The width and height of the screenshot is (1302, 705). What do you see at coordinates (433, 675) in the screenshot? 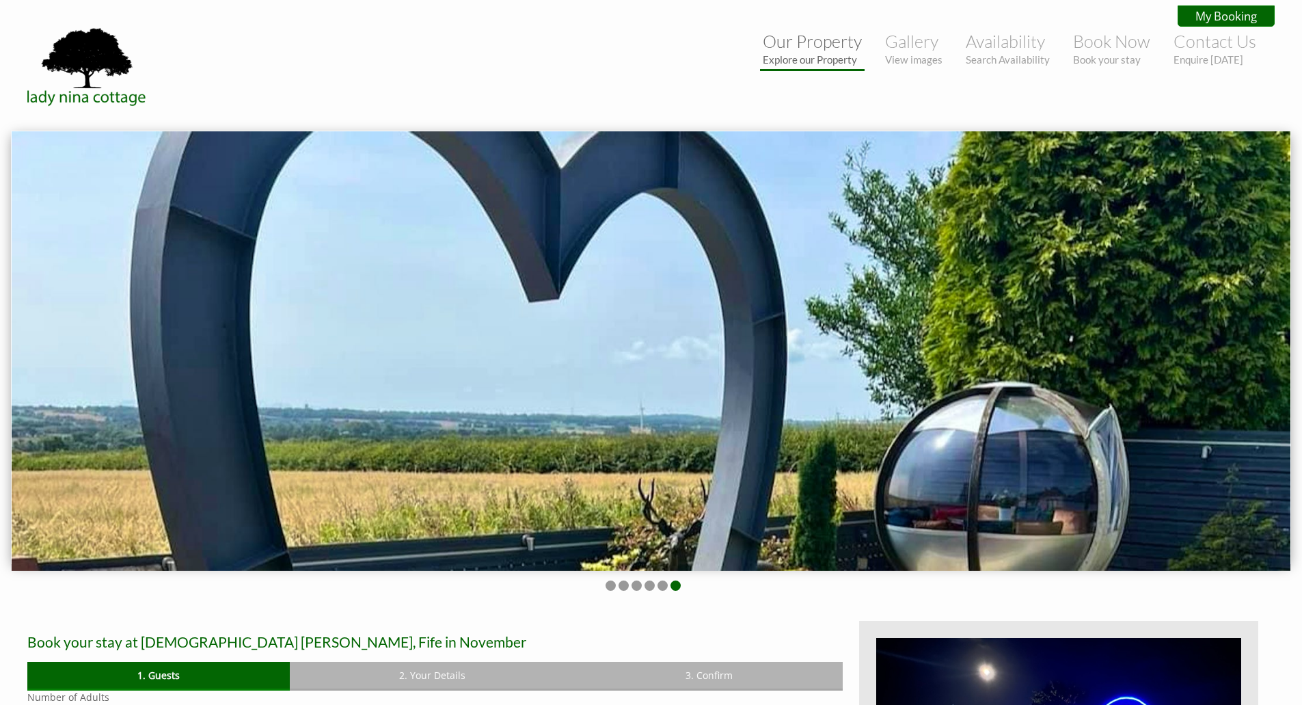
I see `a: 2. Your Details` at bounding box center [433, 675].